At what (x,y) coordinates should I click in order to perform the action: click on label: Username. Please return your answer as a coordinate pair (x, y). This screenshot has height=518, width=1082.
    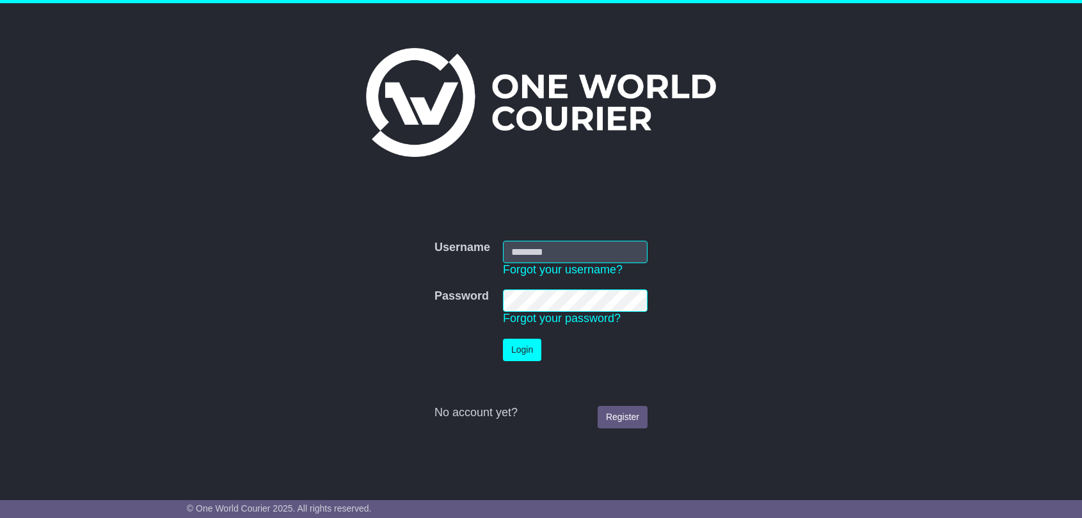
    Looking at the image, I should click on (462, 248).